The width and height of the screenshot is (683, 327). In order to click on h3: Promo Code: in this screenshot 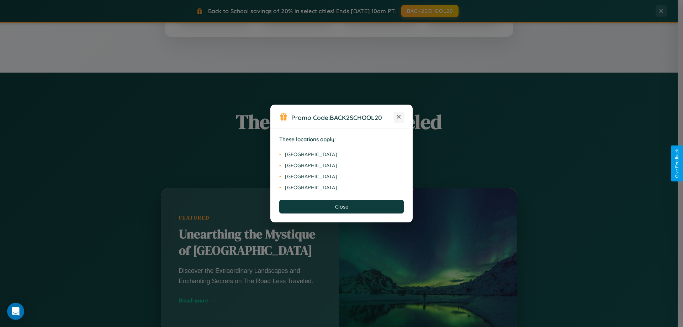, I will do `click(342, 117)`.